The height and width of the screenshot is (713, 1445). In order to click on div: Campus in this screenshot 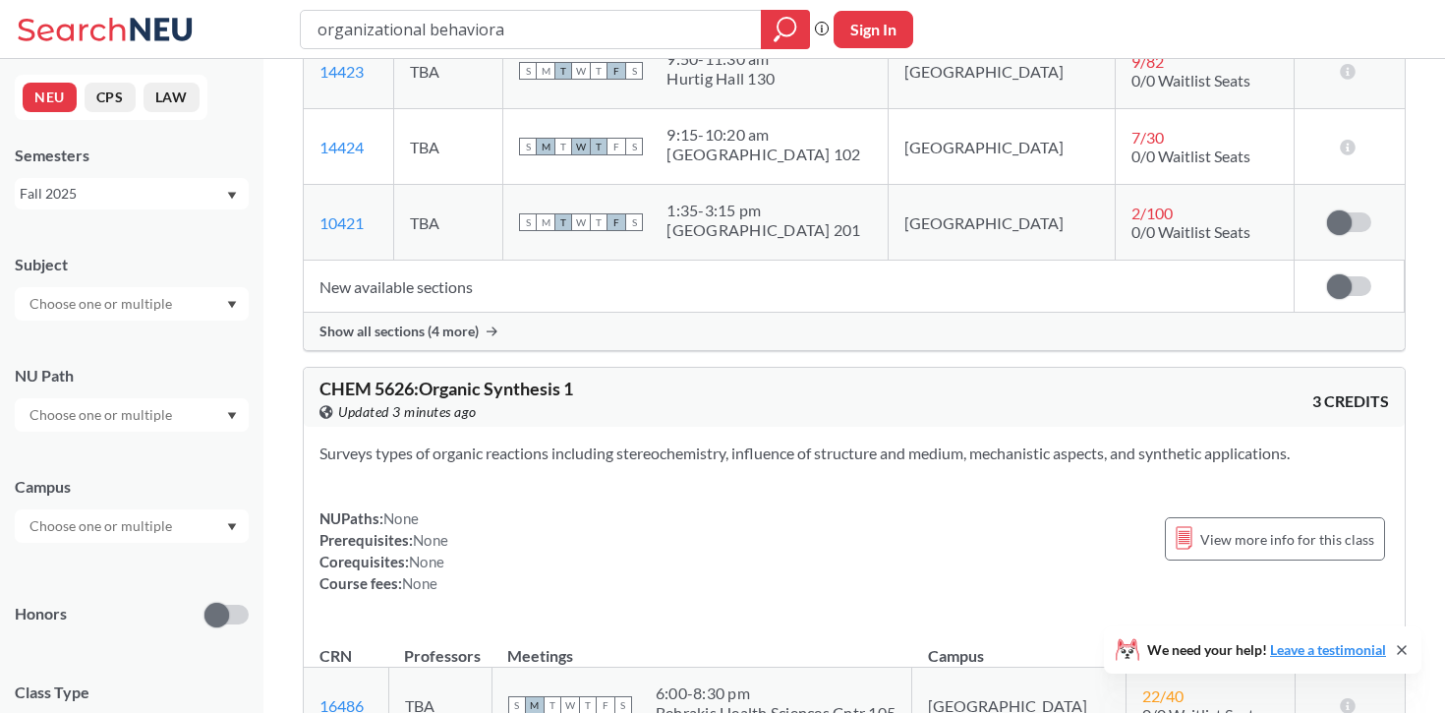, I will do `click(132, 486)`.